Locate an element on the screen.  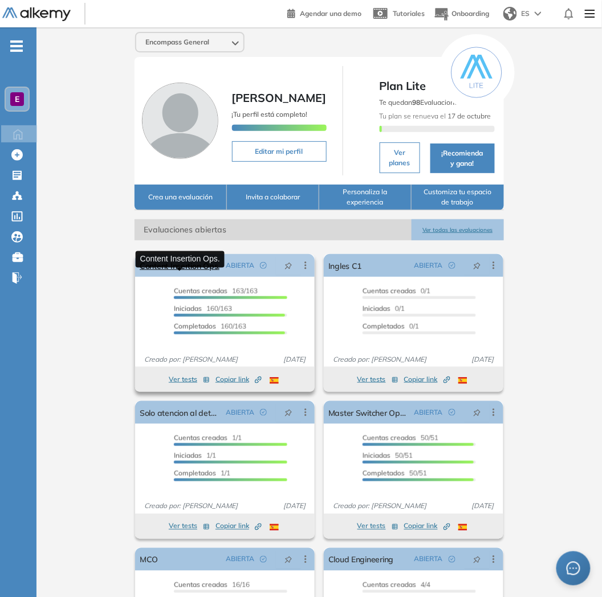
a: MCO is located at coordinates (149, 560).